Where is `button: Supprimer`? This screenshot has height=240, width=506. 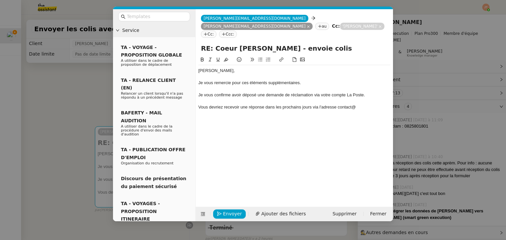 button: Supprimer is located at coordinates (344, 214).